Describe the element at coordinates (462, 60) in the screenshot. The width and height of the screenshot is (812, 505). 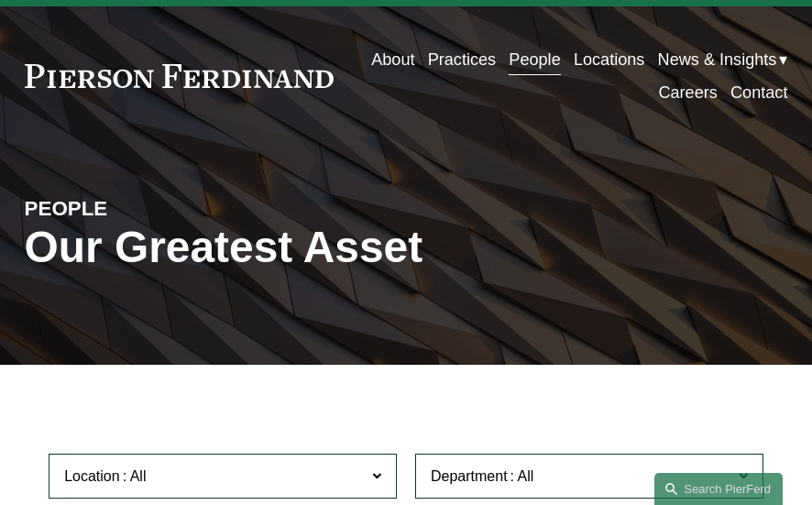
I see `a: Practices` at that location.